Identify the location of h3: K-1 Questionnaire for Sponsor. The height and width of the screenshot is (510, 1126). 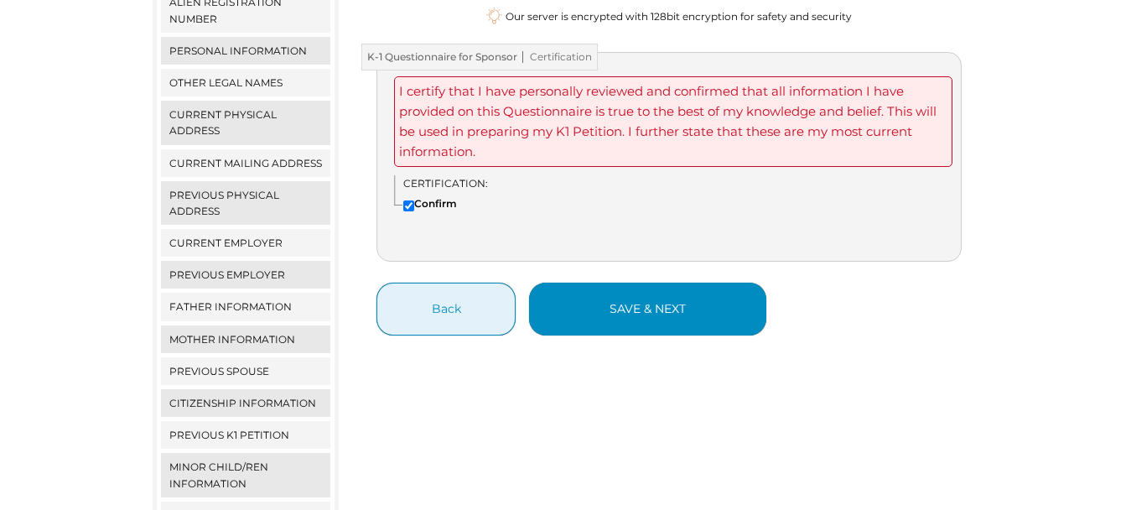
(480, 57).